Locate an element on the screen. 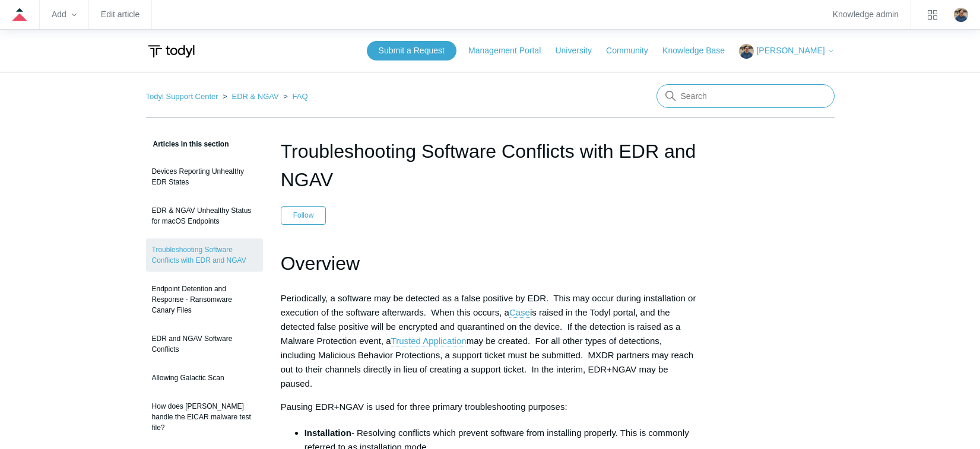 This screenshot has width=980, height=449. a: Edit article is located at coordinates (120, 14).